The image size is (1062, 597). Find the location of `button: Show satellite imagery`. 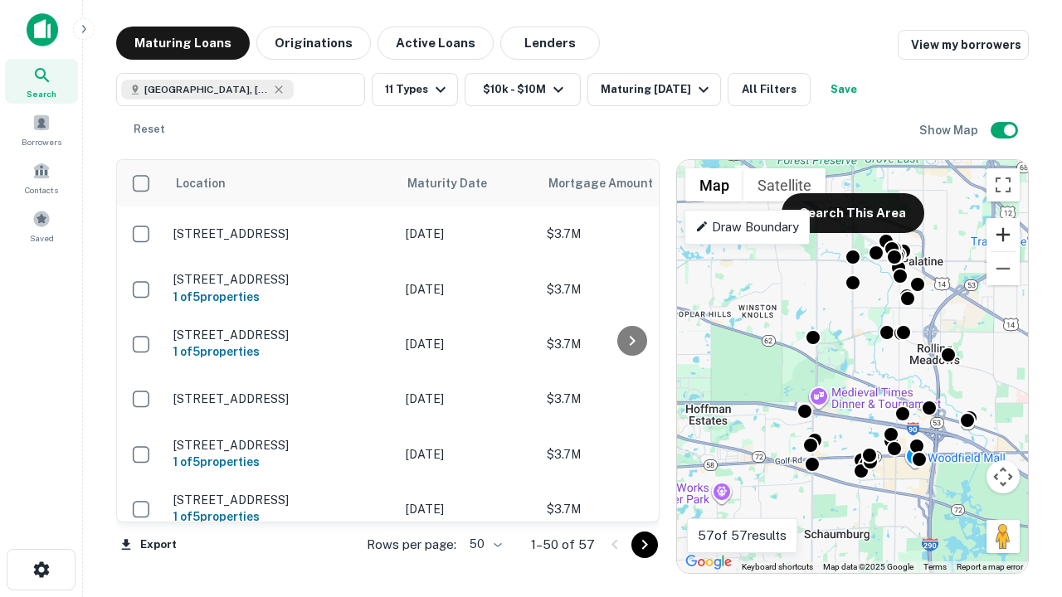

button: Show satellite imagery is located at coordinates (784, 185).